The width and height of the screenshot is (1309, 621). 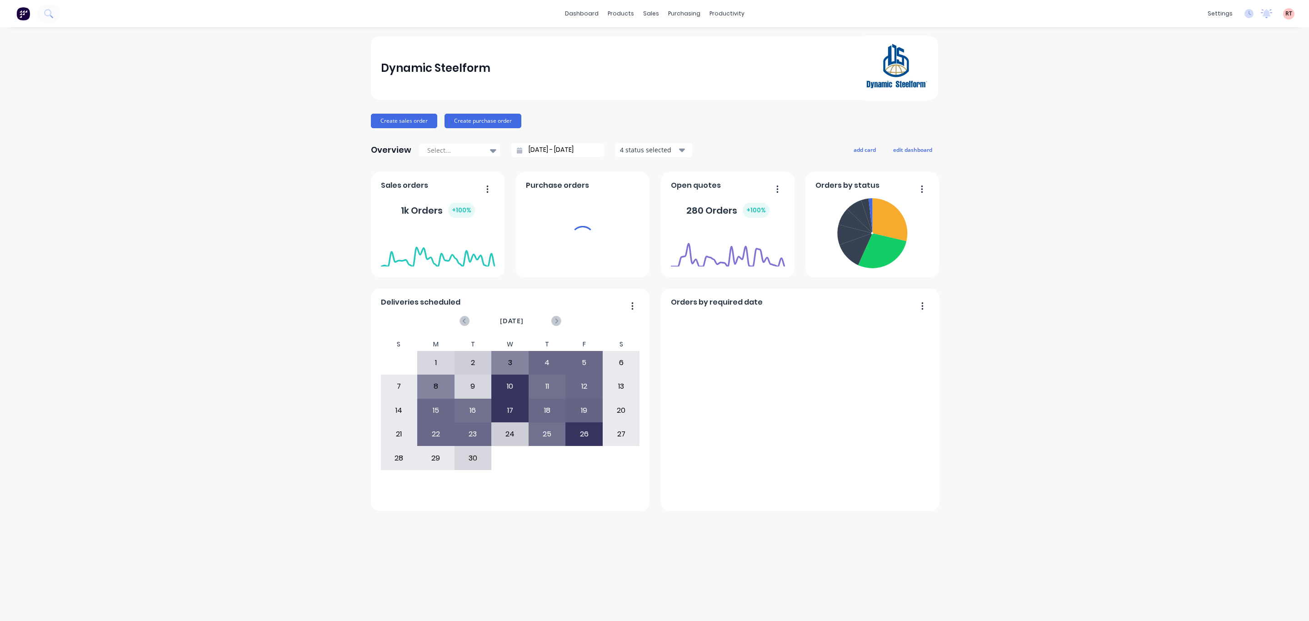 I want to click on div: 25, so click(x=547, y=434).